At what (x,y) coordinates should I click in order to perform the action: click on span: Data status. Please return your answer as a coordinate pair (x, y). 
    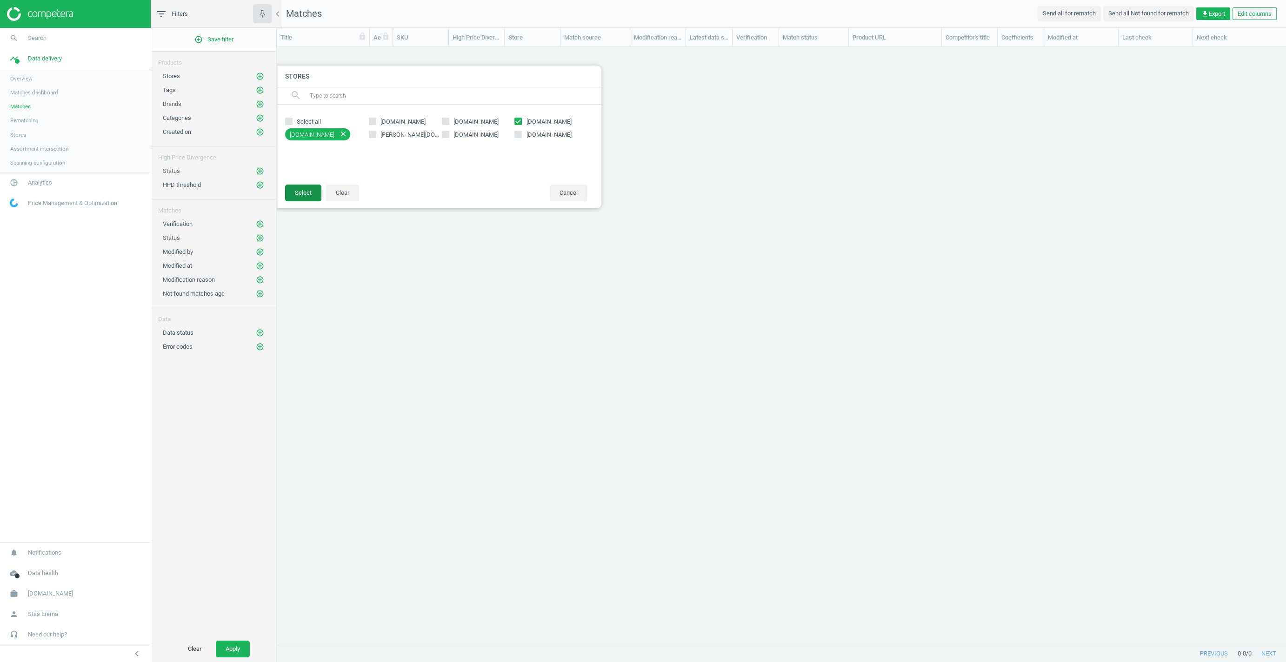
    Looking at the image, I should click on (178, 332).